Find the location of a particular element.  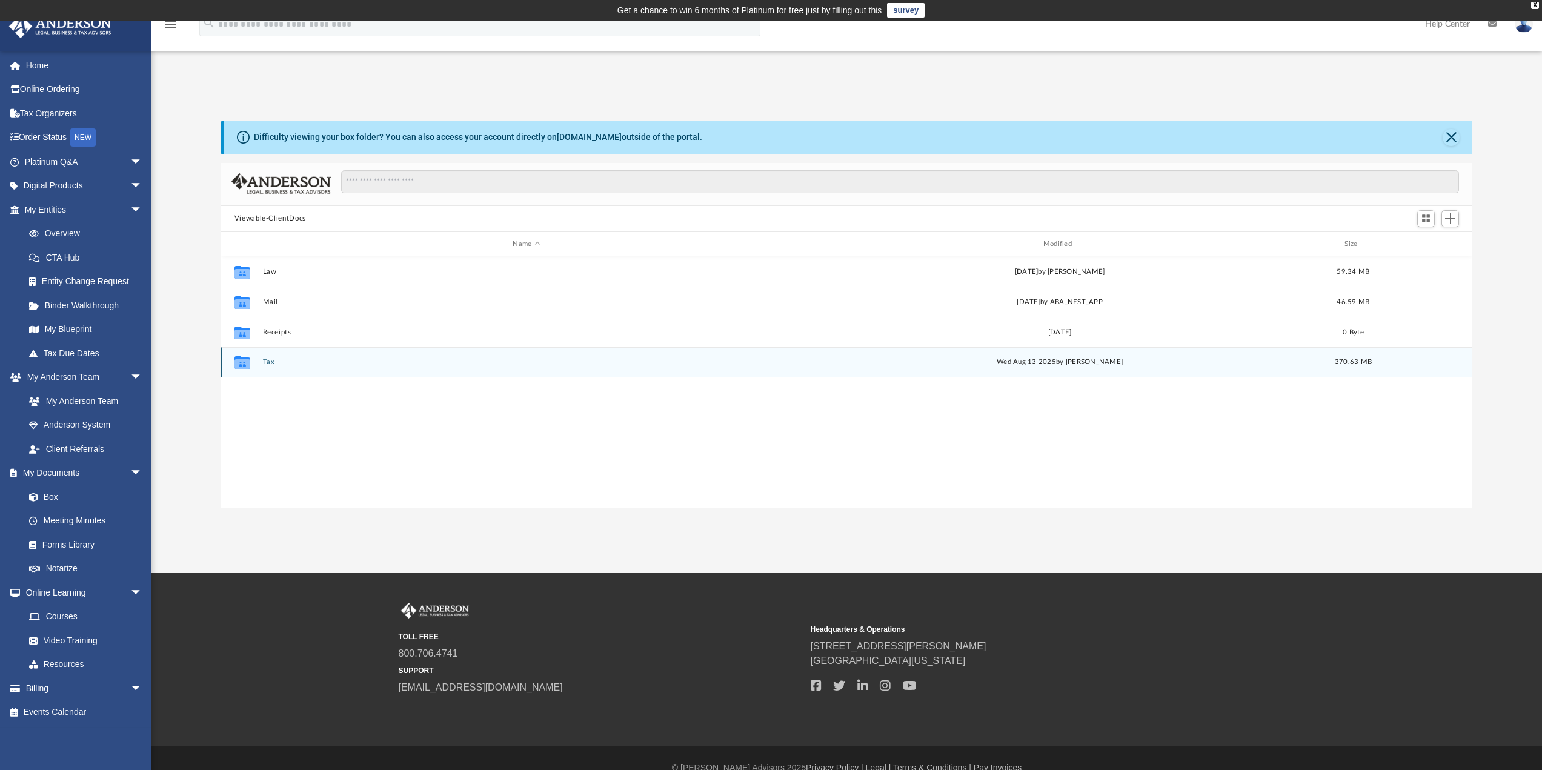

span: 370.63 MB is located at coordinates (1353, 362).